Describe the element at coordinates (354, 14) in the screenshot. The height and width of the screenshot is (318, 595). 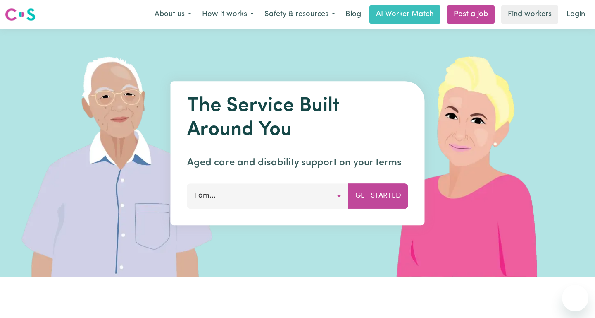
I see `a: Blog` at that location.